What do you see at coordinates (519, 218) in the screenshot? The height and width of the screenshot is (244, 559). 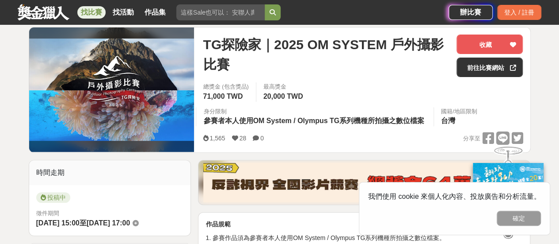 I see `button: 確定` at bounding box center [519, 218].